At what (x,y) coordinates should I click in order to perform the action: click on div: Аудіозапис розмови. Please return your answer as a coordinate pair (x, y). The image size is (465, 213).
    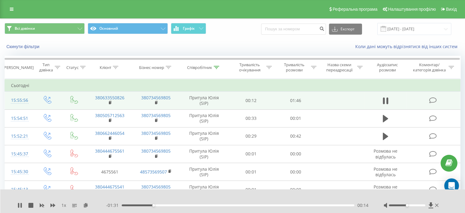
    Looking at the image, I should click on (388, 67).